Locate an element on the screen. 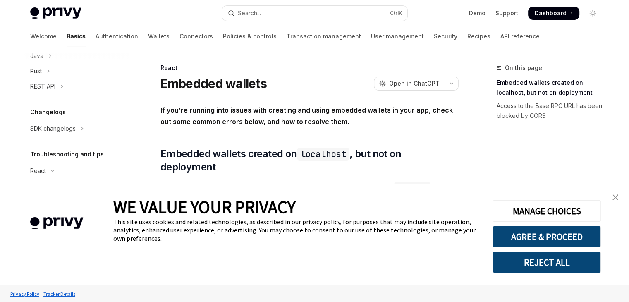 Image resolution: width=629 pixels, height=302 pixels. div: Rust is located at coordinates (36, 71).